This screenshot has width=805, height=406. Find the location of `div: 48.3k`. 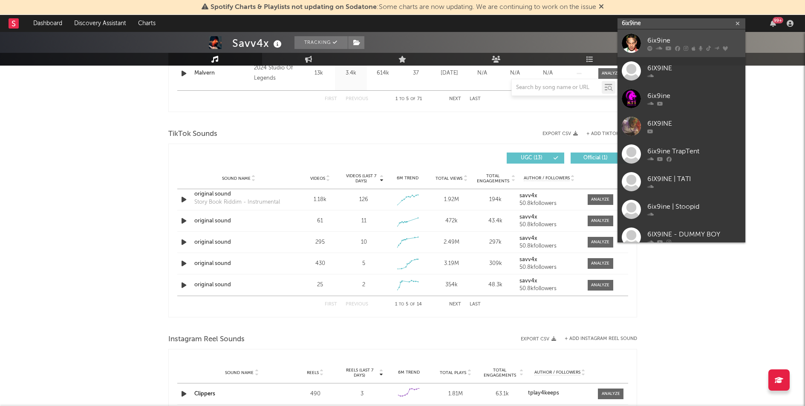

div: 48.3k is located at coordinates (495, 285).